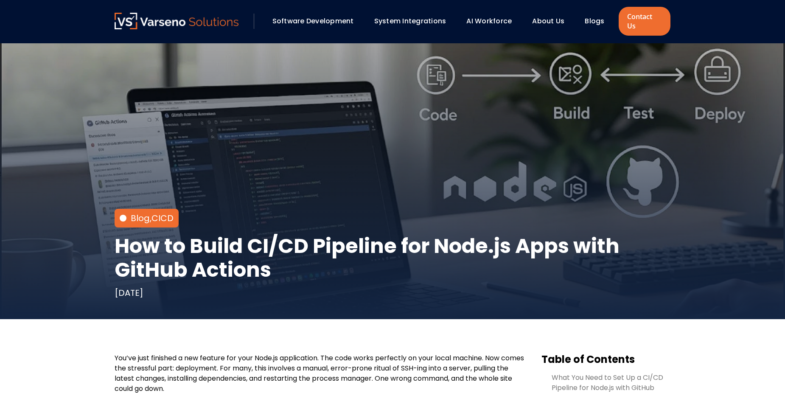  I want to click on div: System Integrations, so click(414, 21).